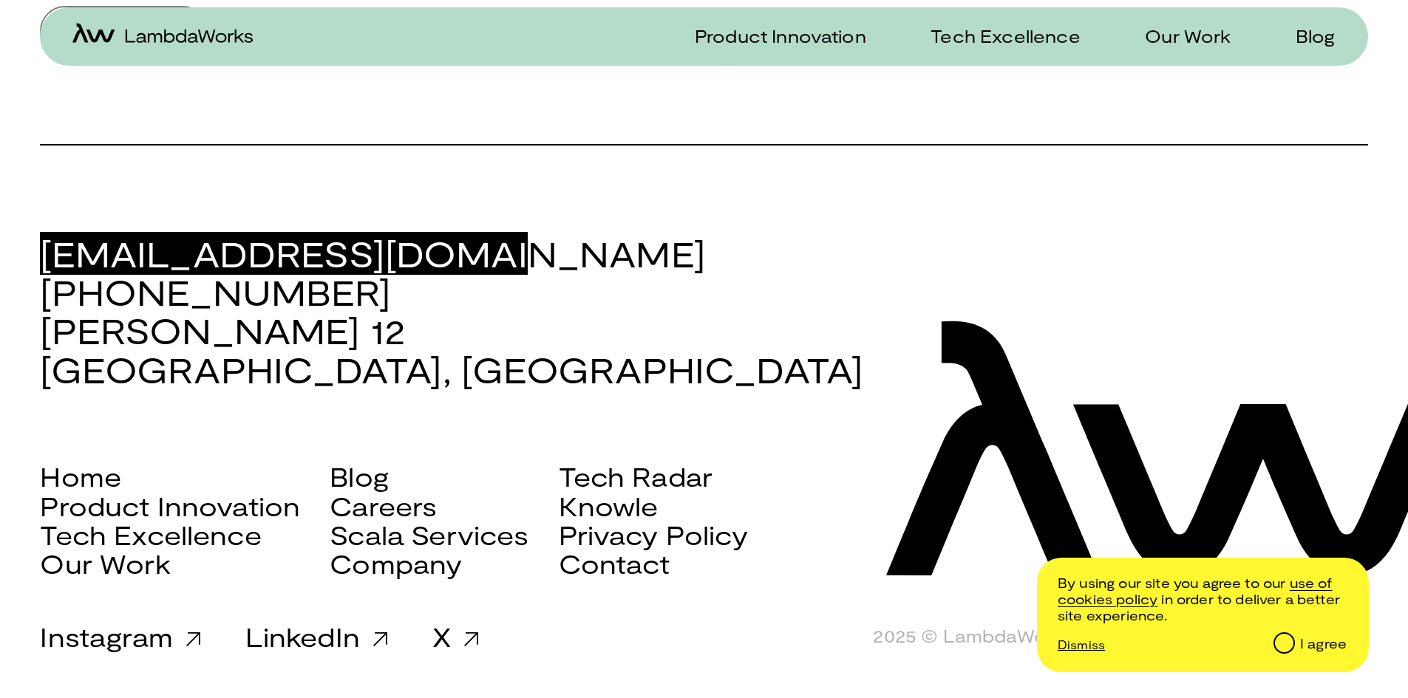 This screenshot has height=698, width=1408. Describe the element at coordinates (608, 505) in the screenshot. I see `a: Knowle` at that location.